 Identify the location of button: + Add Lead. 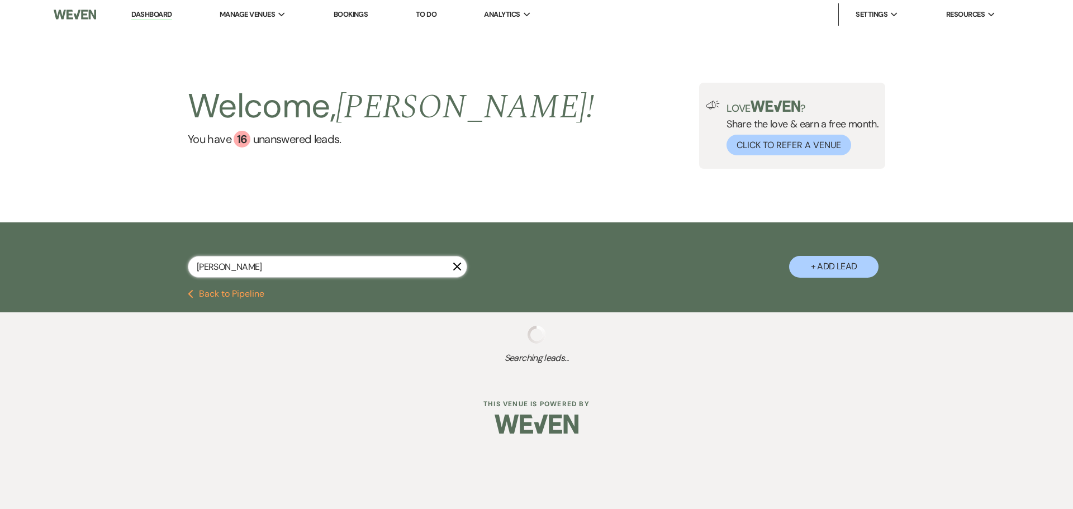
(834, 267).